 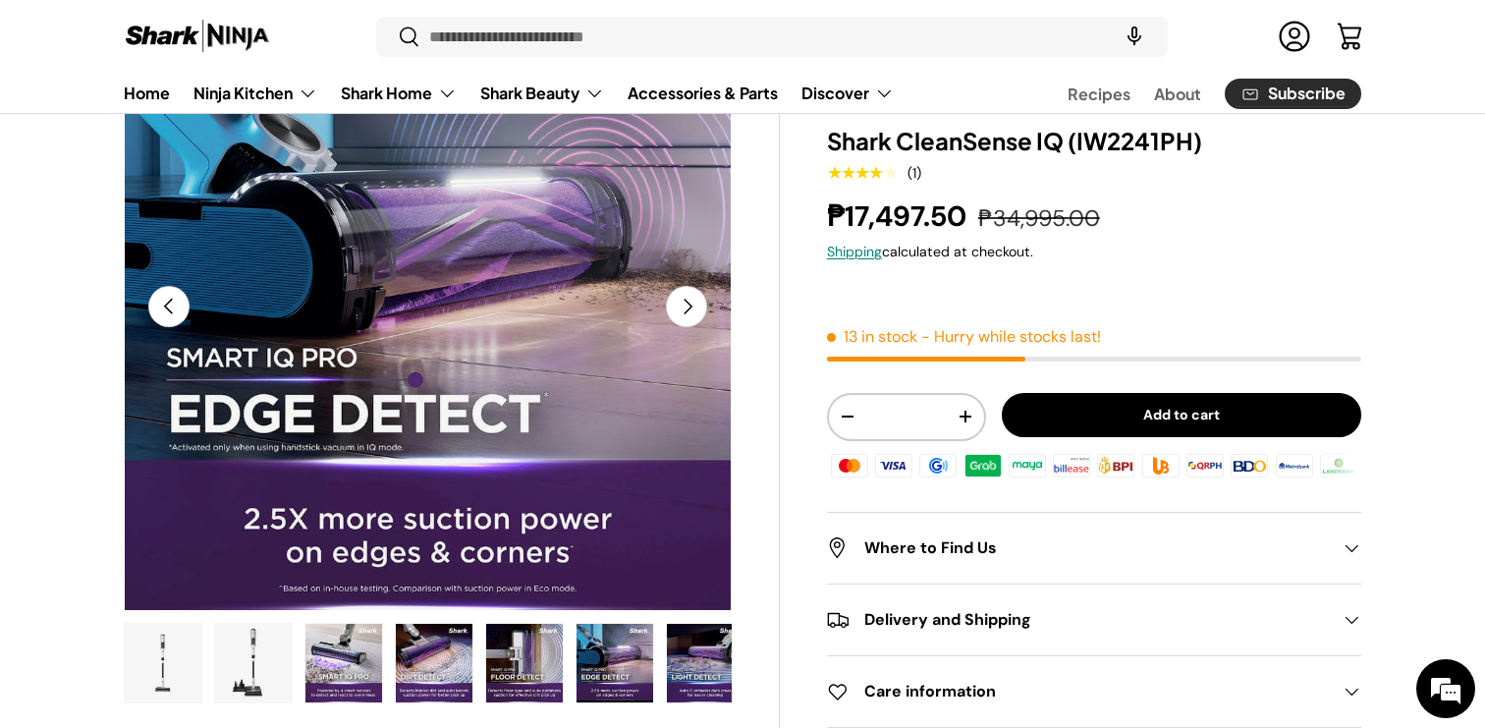 What do you see at coordinates (1039, 218) in the screenshot?
I see `s: ₱34,995.00` at bounding box center [1039, 218].